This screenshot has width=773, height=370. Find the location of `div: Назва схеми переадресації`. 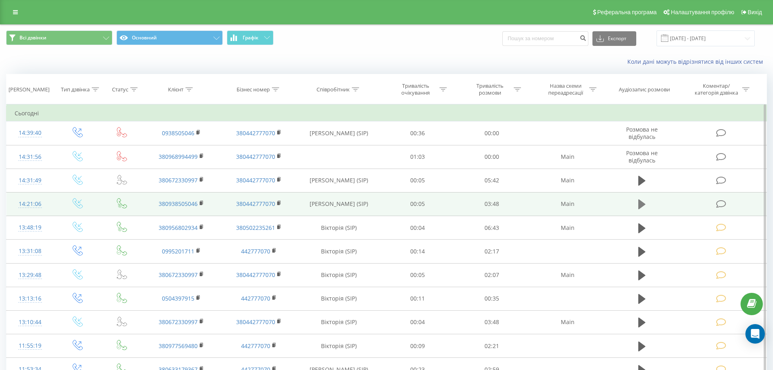

div: Назва схеми переадресації is located at coordinates (565, 89).